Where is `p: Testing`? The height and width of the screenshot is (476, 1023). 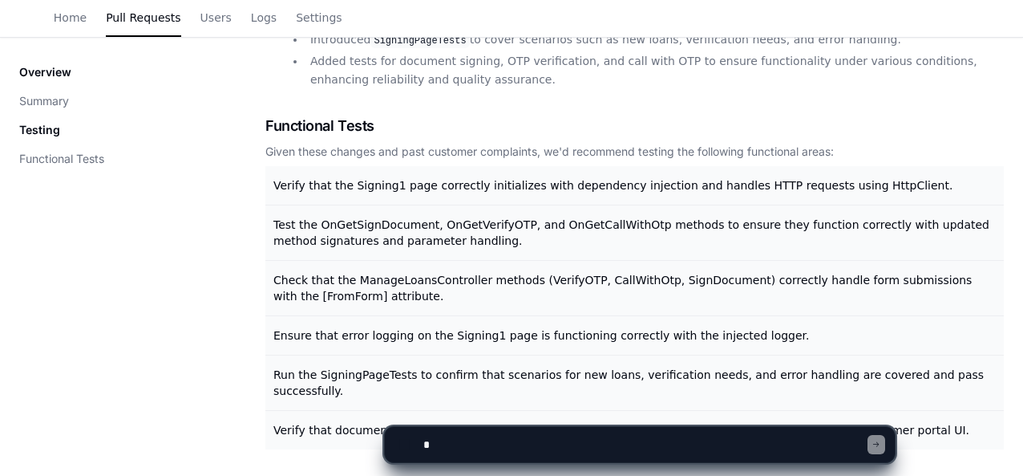 p: Testing is located at coordinates (39, 130).